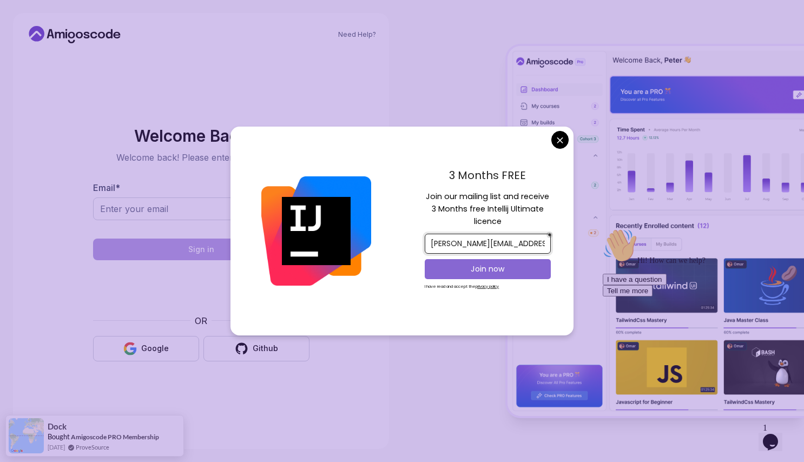 The height and width of the screenshot is (462, 804). What do you see at coordinates (93, 447) in the screenshot?
I see `a: ProveSource` at bounding box center [93, 447].